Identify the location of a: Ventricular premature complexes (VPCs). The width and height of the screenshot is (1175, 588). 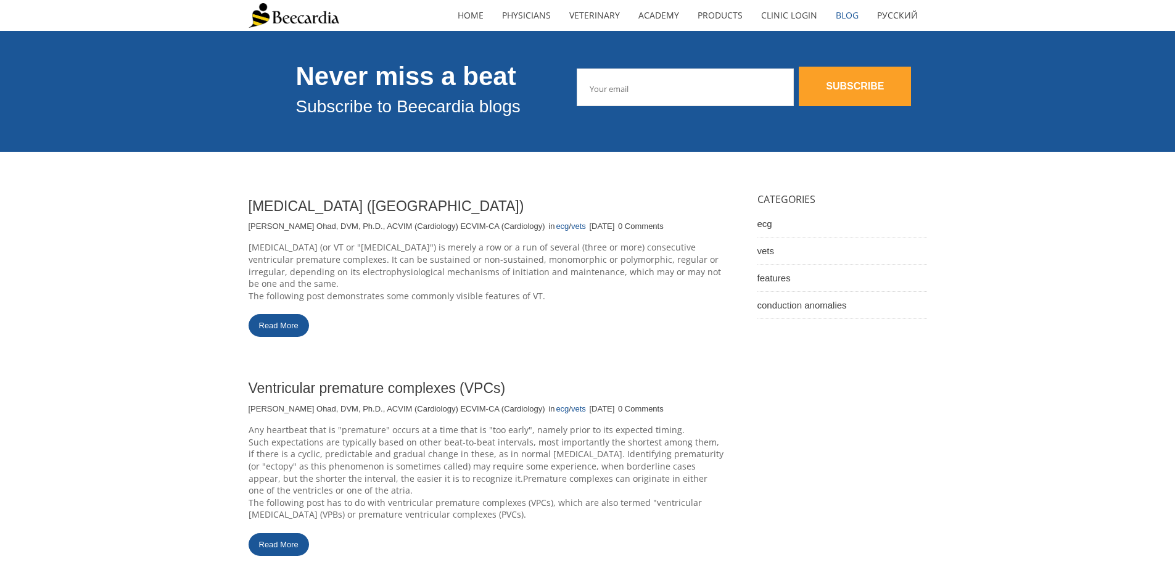
(377, 388).